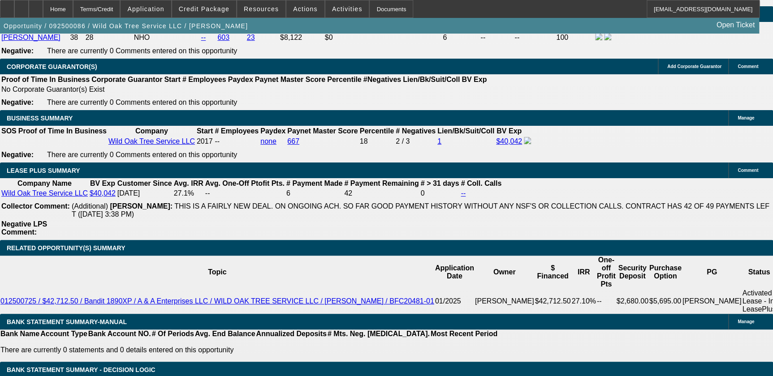  I want to click on b: # Employees, so click(237, 131).